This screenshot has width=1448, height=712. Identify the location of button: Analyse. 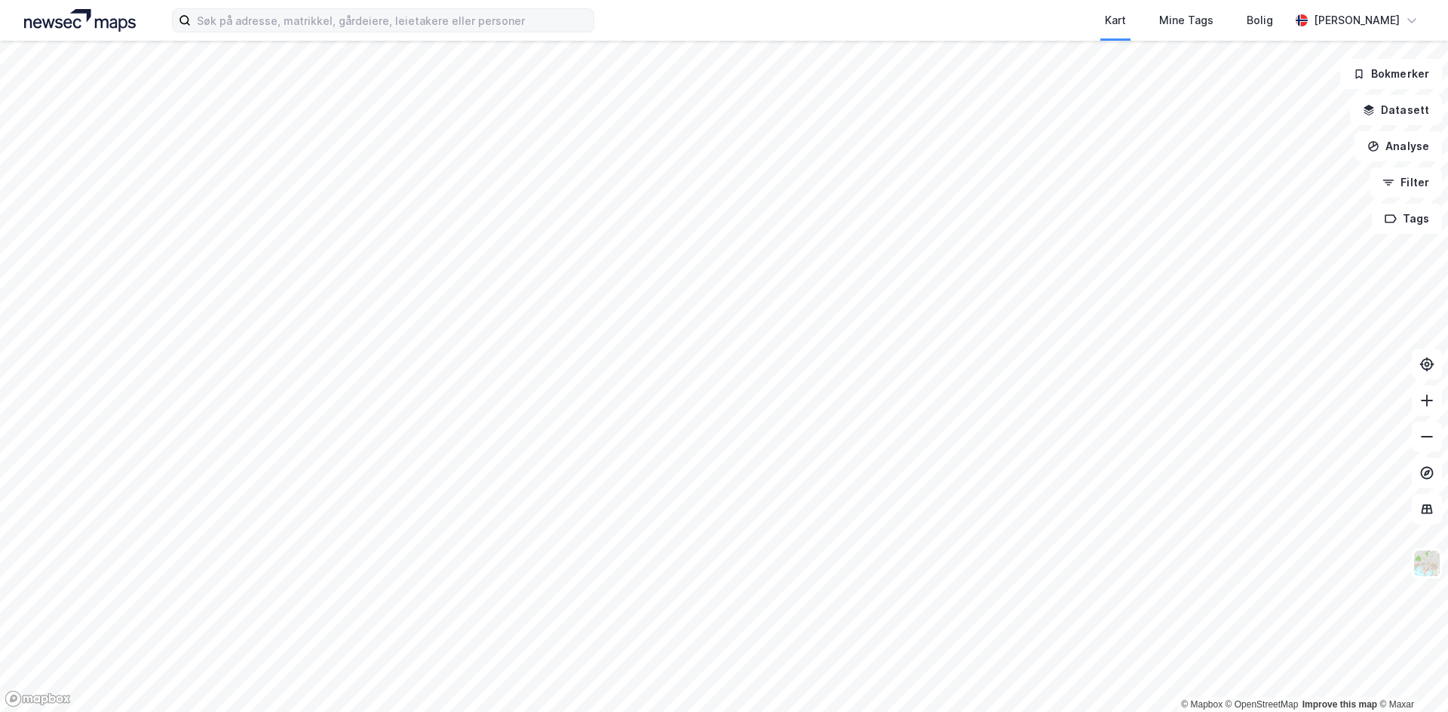
(1399, 146).